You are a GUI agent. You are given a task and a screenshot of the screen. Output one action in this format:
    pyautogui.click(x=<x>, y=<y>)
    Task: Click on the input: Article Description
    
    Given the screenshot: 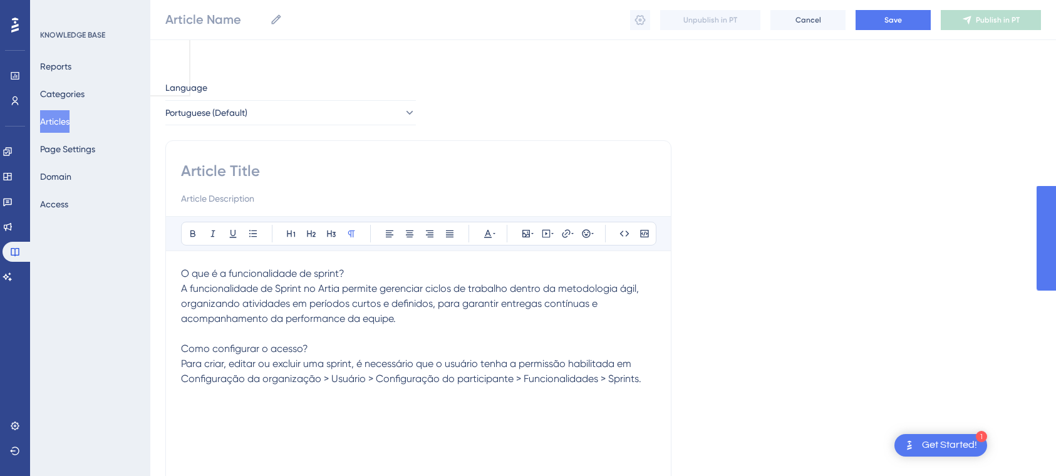 What is the action you would take?
    pyautogui.click(x=418, y=199)
    